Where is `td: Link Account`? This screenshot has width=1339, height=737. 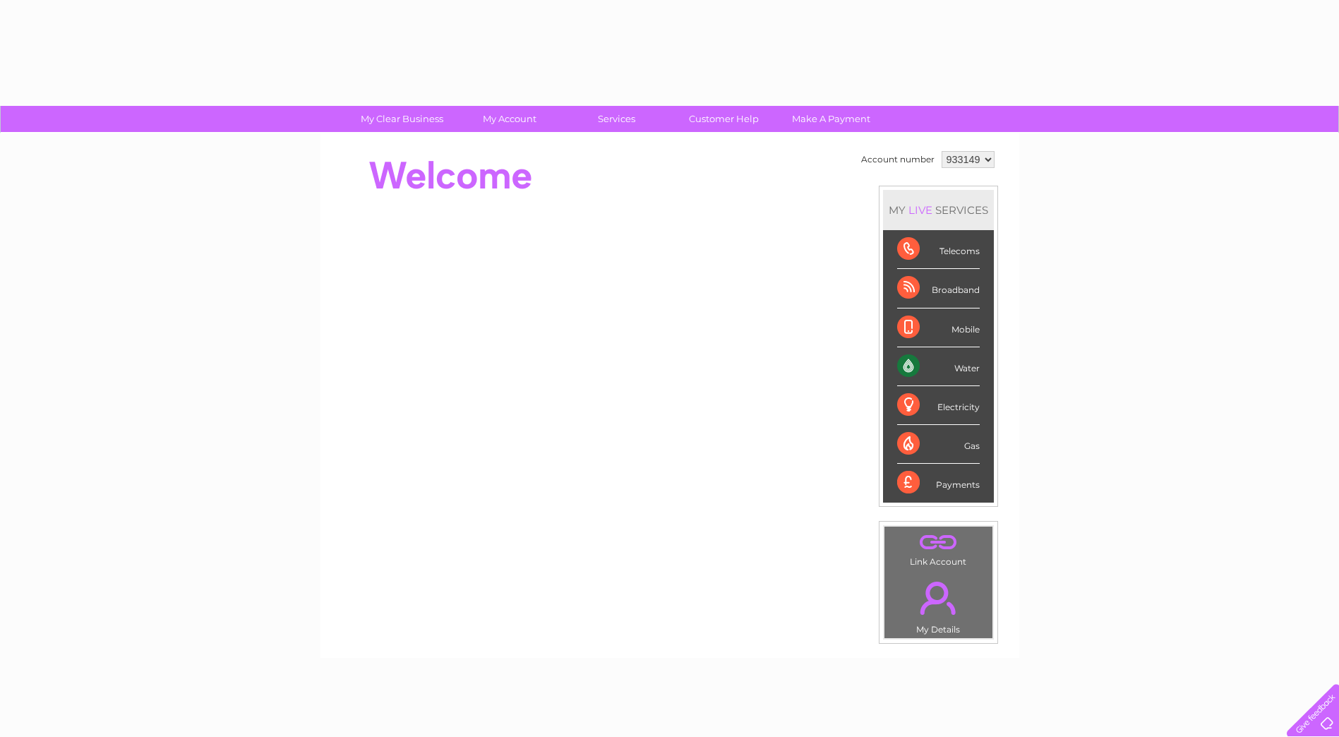
td: Link Account is located at coordinates (938, 548).